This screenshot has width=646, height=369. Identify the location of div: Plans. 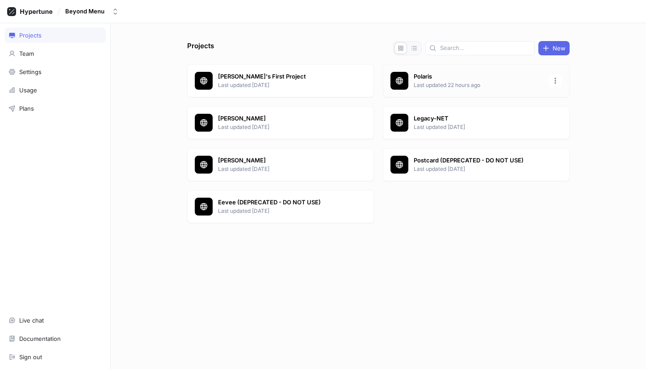
(26, 108).